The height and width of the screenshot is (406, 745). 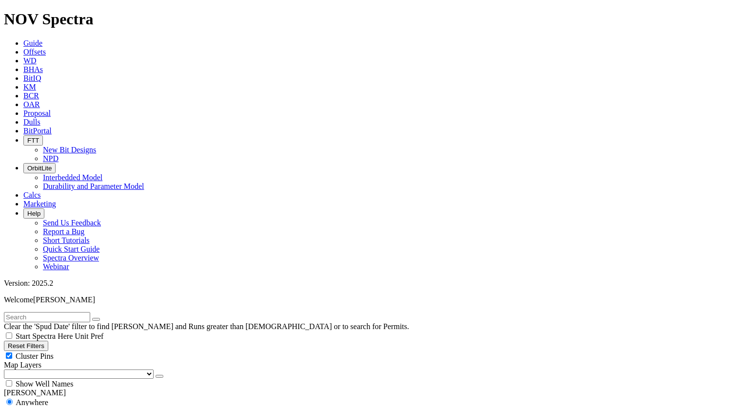 What do you see at coordinates (32, 78) in the screenshot?
I see `a: BitIQ` at bounding box center [32, 78].